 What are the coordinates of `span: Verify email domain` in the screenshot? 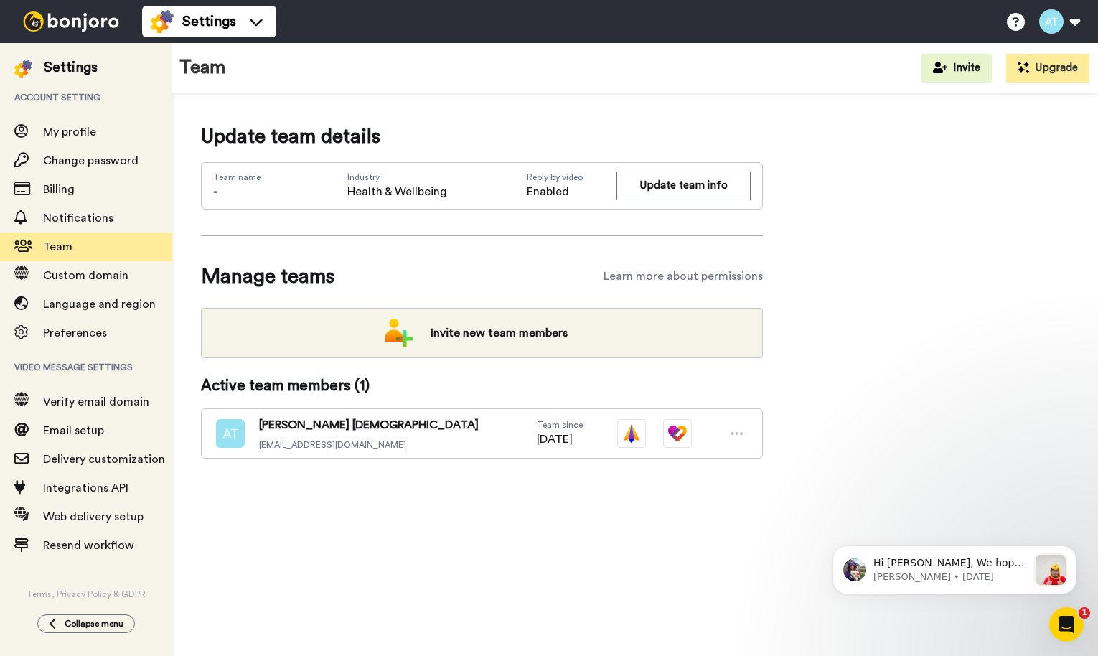 It's located at (96, 402).